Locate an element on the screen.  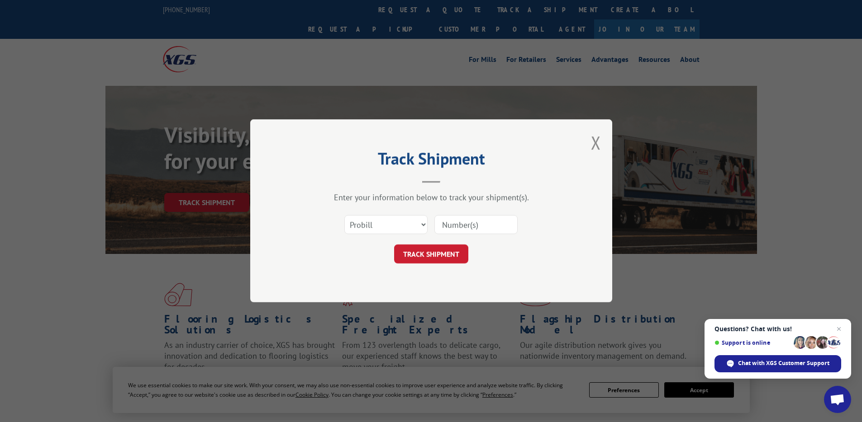
span: Questions? Chat with us! is located at coordinates (778, 329).